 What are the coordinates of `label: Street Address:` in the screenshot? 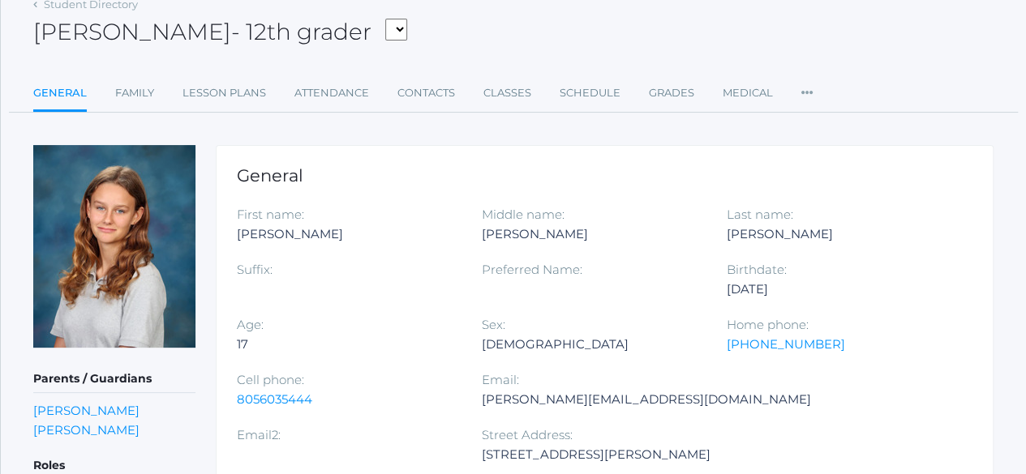 It's located at (527, 435).